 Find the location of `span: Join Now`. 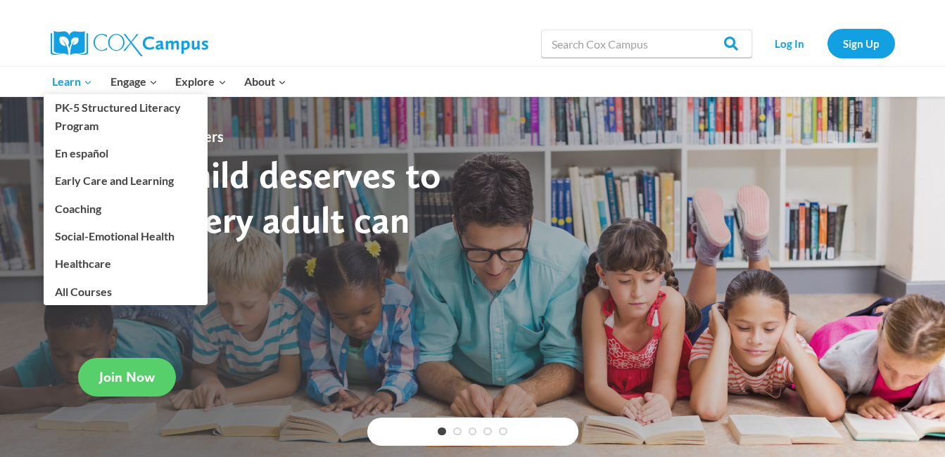

span: Join Now is located at coordinates (127, 377).